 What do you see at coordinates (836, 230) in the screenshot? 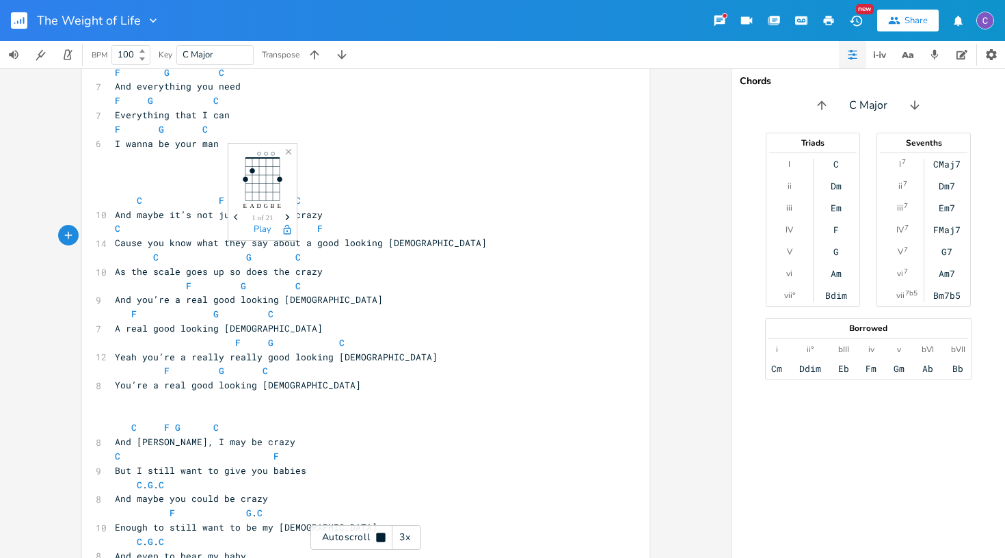
I see `div: F` at bounding box center [836, 230].